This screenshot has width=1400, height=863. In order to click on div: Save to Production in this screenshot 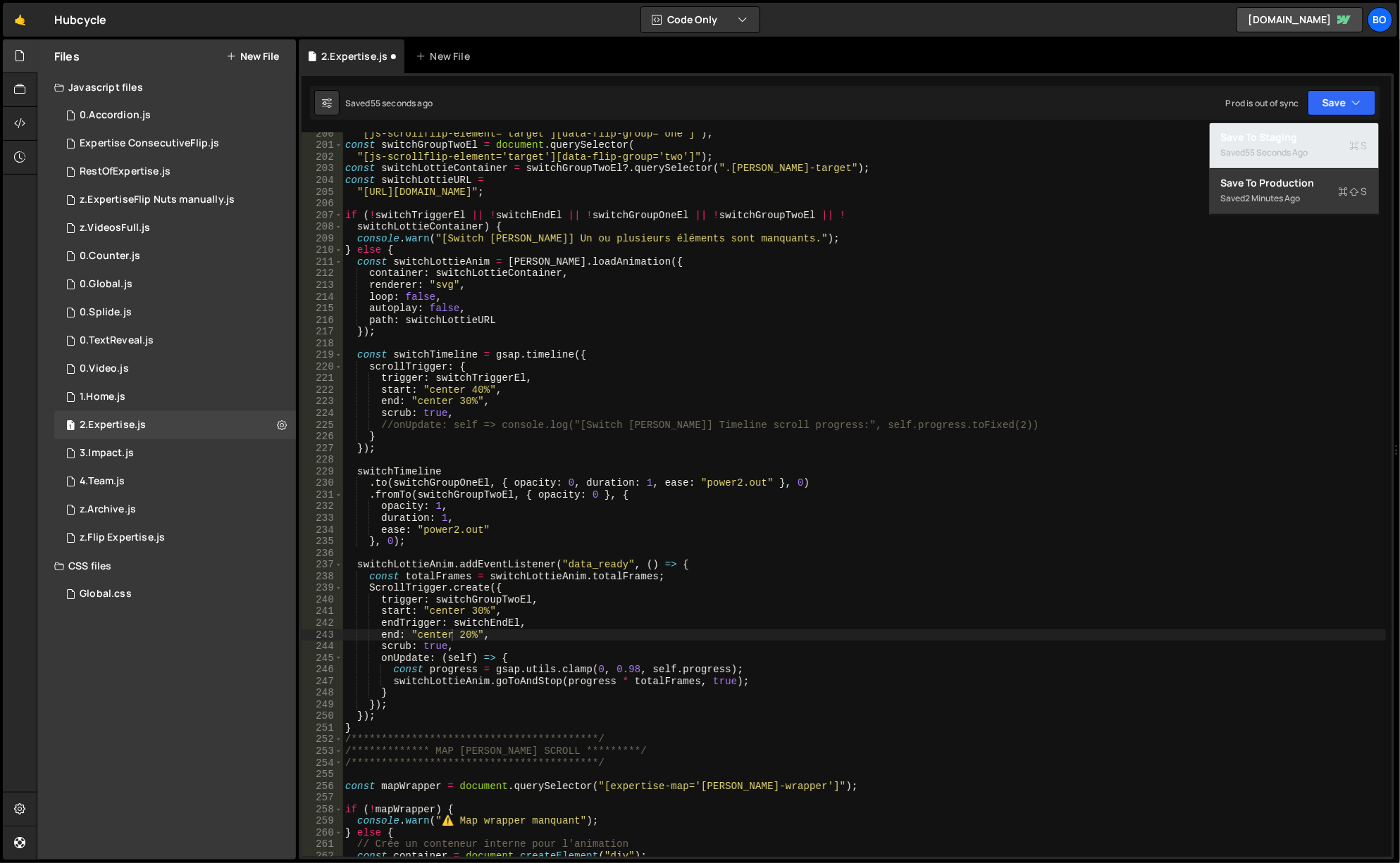, I will do `click(1294, 183)`.